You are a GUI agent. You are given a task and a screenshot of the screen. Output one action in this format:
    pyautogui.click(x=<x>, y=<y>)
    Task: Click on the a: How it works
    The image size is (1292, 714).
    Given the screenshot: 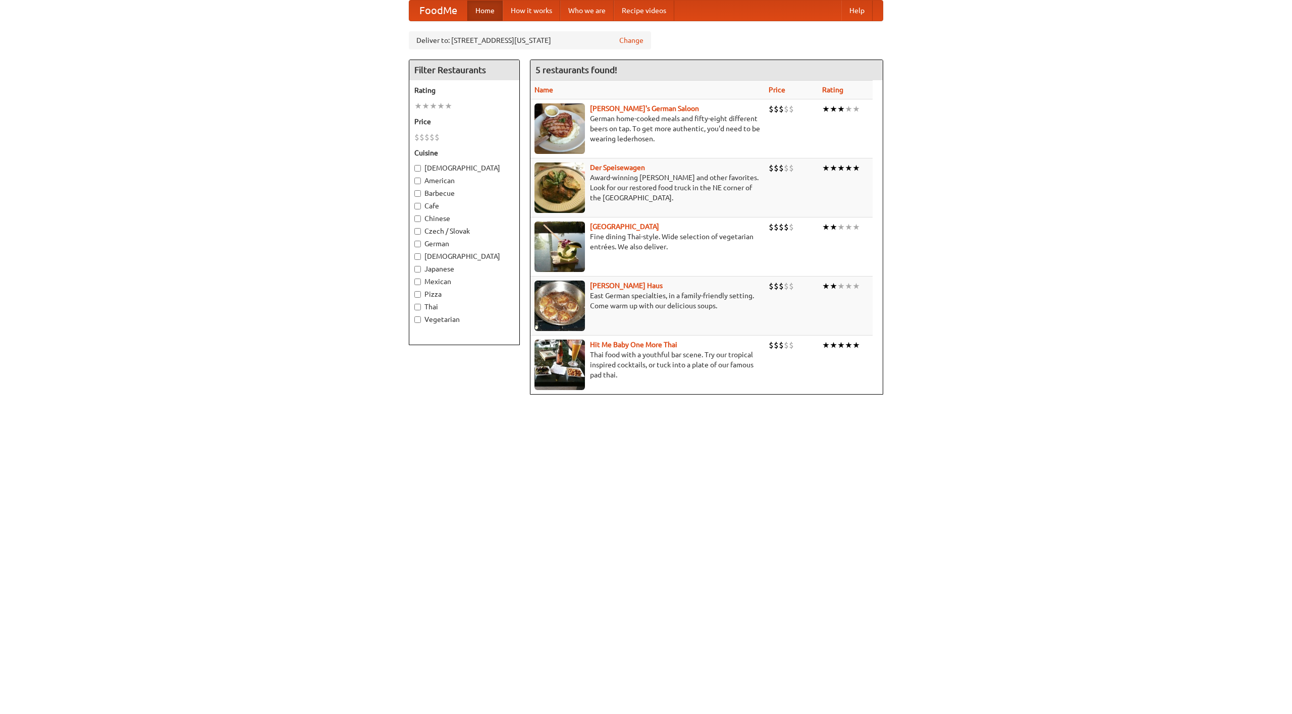 What is the action you would take?
    pyautogui.click(x=531, y=11)
    